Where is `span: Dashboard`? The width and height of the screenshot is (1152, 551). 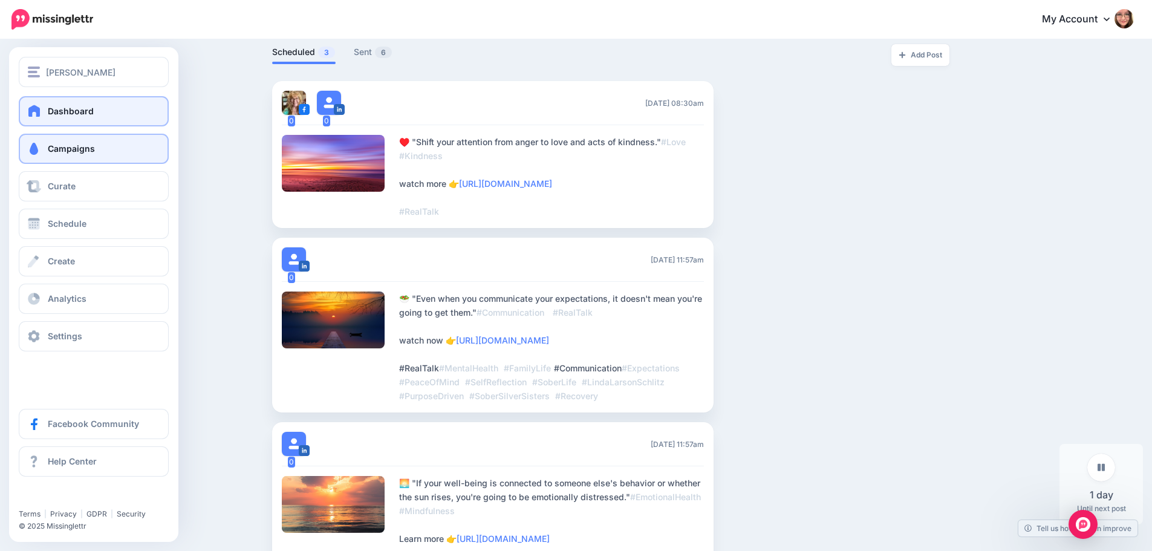 span: Dashboard is located at coordinates (71, 111).